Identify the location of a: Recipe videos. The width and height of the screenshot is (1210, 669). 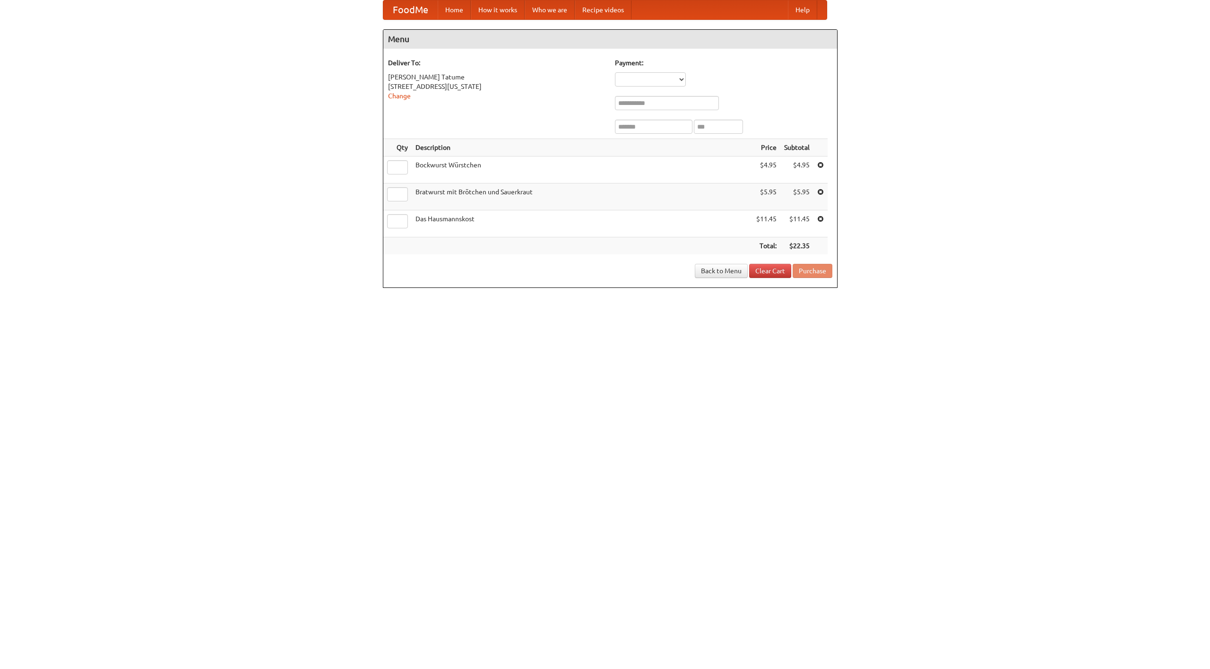
(603, 10).